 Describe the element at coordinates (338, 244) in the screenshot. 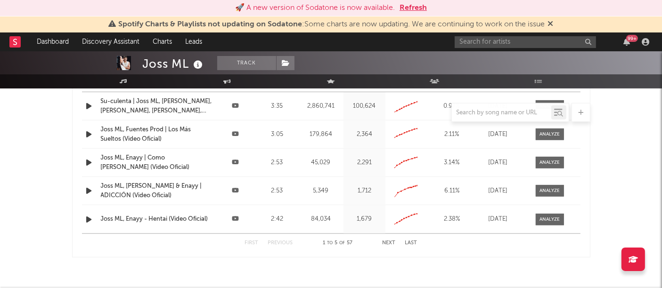

I see `div: 1 5 57` at that location.